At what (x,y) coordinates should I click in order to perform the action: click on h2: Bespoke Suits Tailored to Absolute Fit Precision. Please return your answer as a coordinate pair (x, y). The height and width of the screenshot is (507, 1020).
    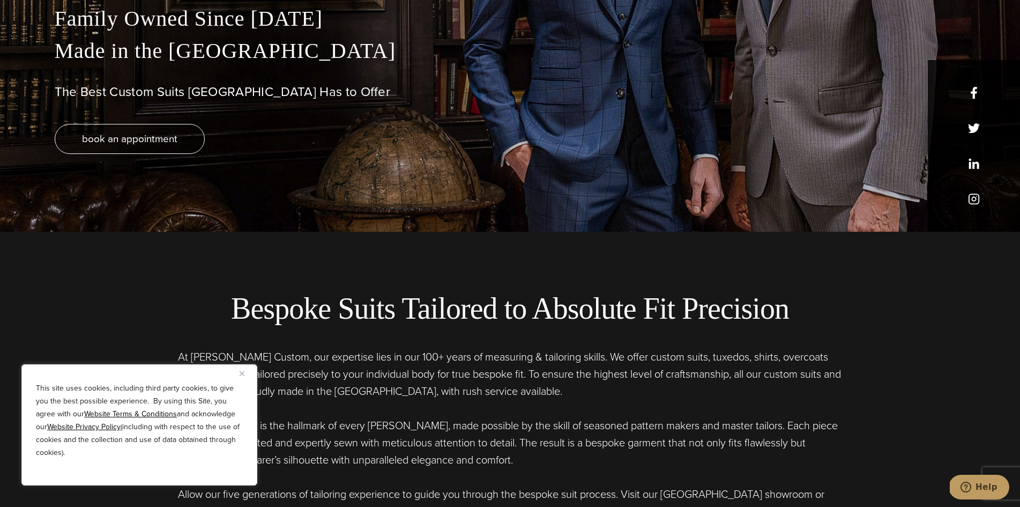
    Looking at the image, I should click on (510, 308).